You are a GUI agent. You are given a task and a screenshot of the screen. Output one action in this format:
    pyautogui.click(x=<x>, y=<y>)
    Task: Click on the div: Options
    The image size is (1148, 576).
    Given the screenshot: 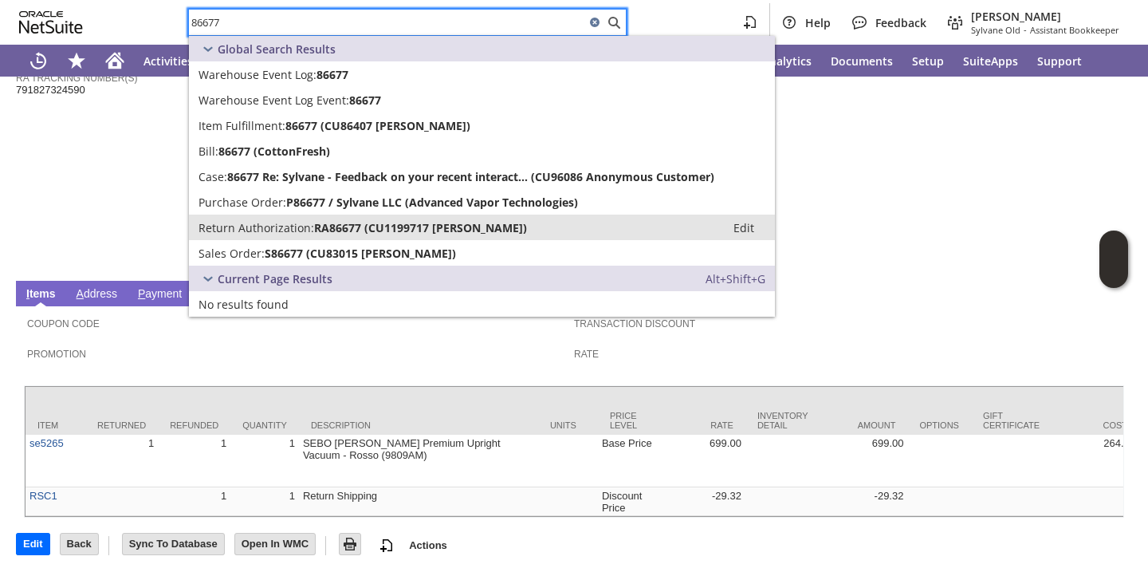 What is the action you would take?
    pyautogui.click(x=939, y=425)
    